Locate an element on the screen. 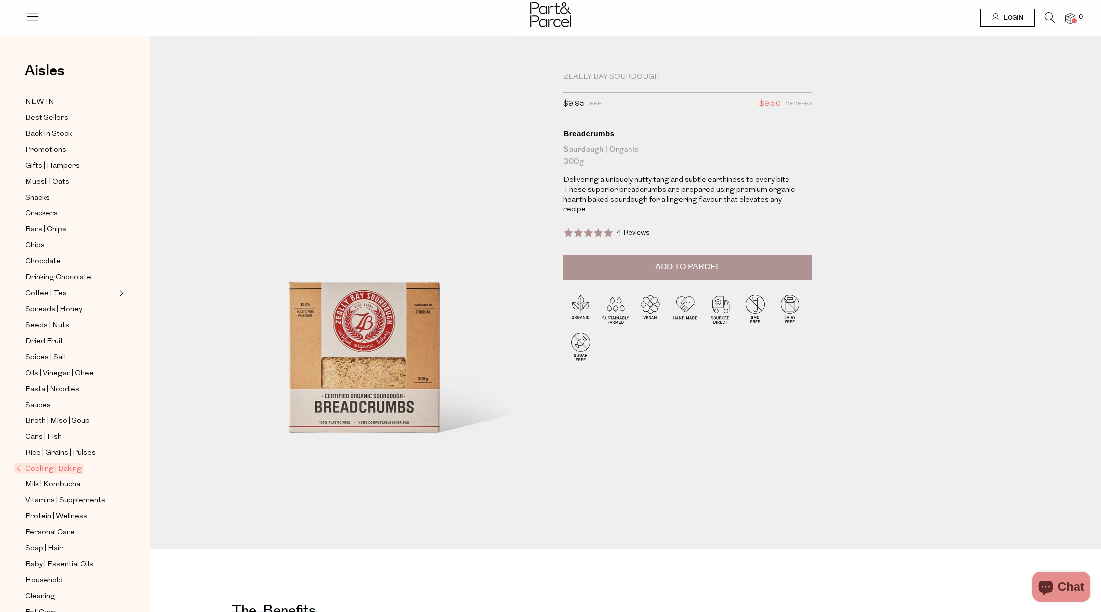  span: Cleaning is located at coordinates (40, 596).